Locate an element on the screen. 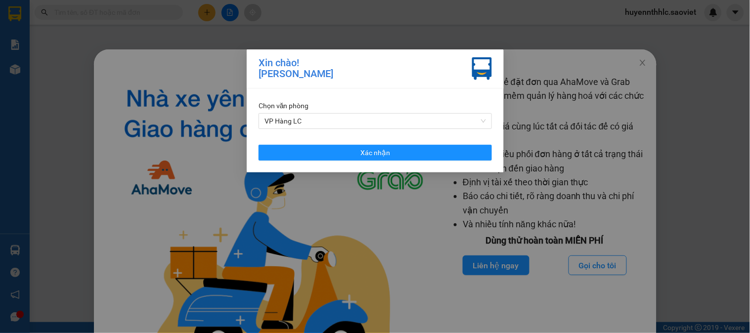 The width and height of the screenshot is (750, 333). span: Xác nhận is located at coordinates (375, 153).